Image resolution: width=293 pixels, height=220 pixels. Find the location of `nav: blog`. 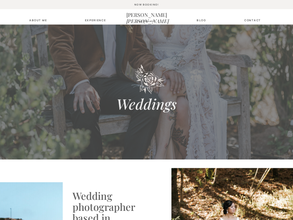

nav: blog is located at coordinates (202, 20).